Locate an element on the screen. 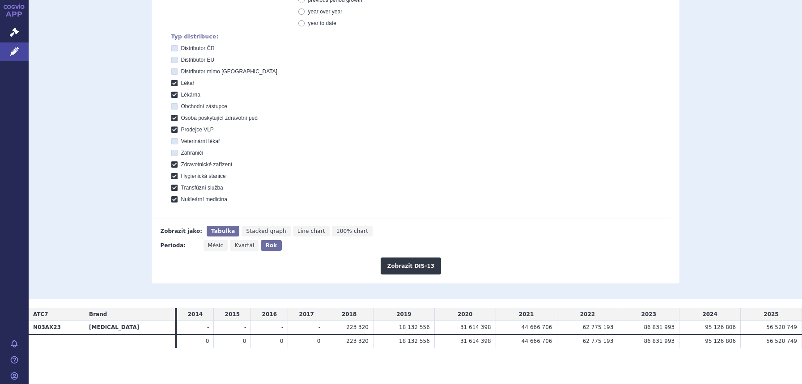 This screenshot has width=802, height=384. div: Perioda: is located at coordinates (180, 246).